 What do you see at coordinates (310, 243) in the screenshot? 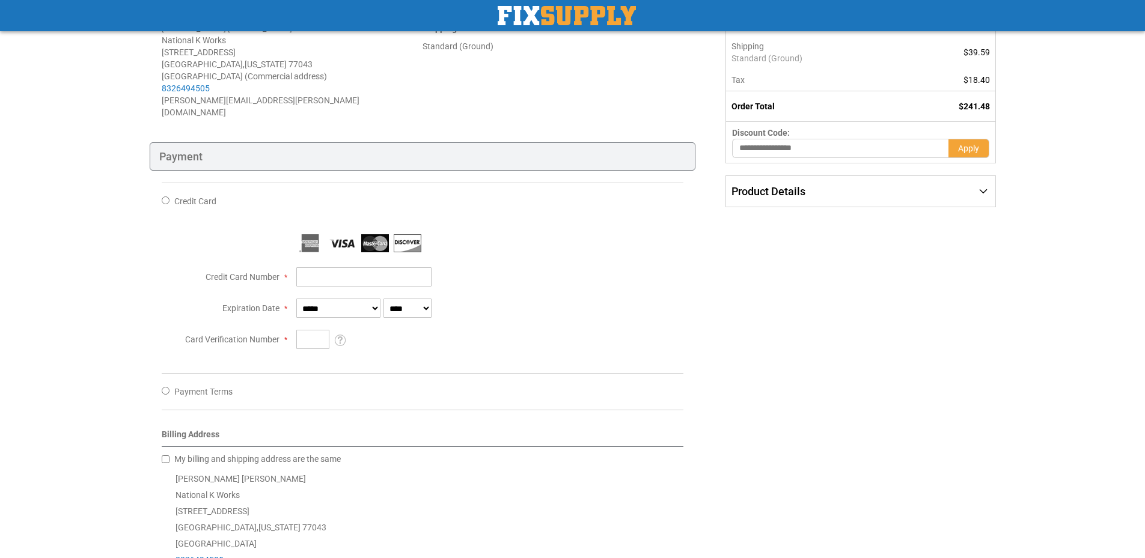
I see `img: American Express` at bounding box center [310, 243].